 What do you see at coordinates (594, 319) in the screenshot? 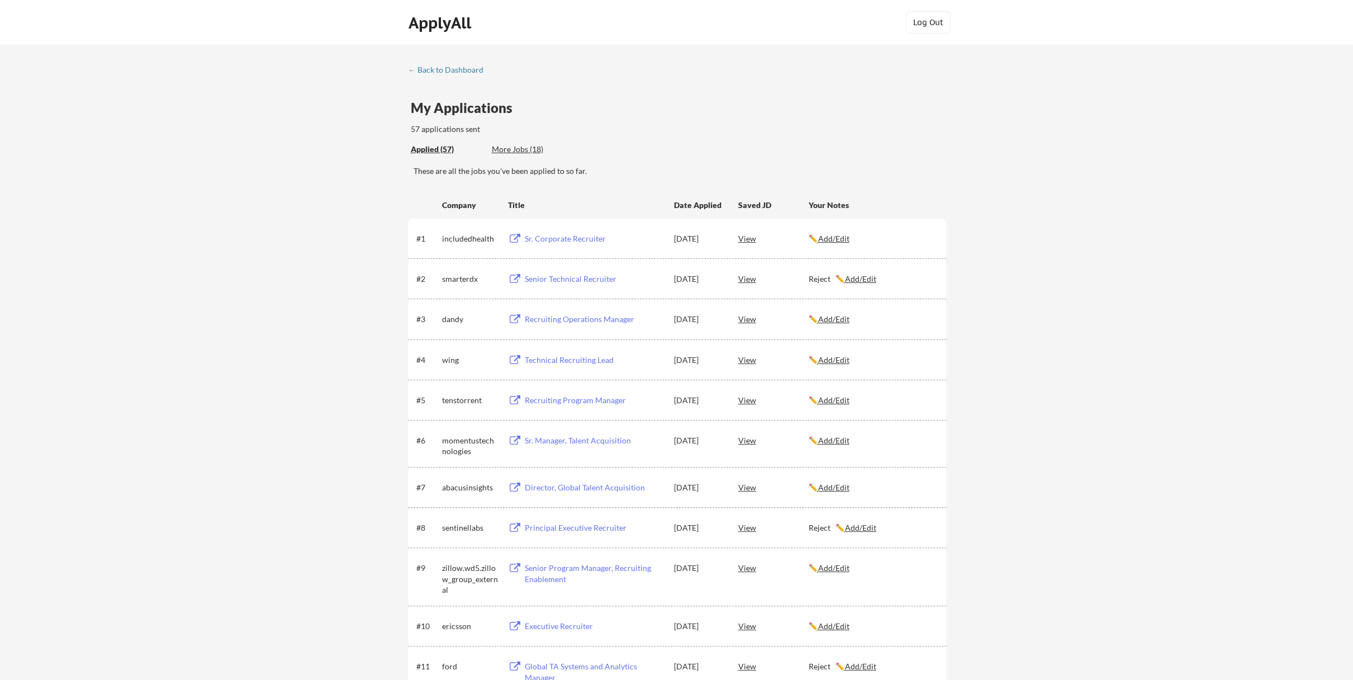
I see `div: Recruiting Operations Manager` at bounding box center [594, 319].